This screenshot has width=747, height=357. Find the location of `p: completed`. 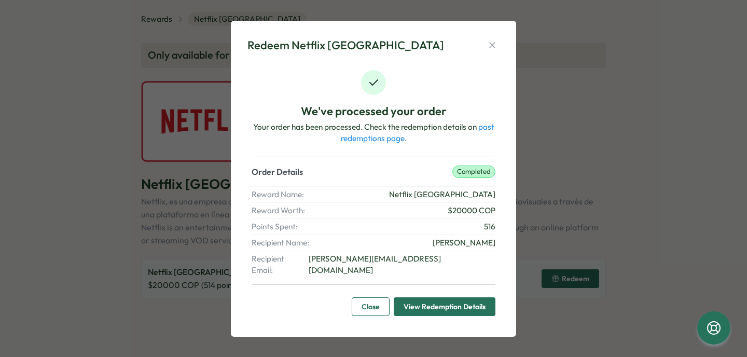

p: completed is located at coordinates (474, 172).